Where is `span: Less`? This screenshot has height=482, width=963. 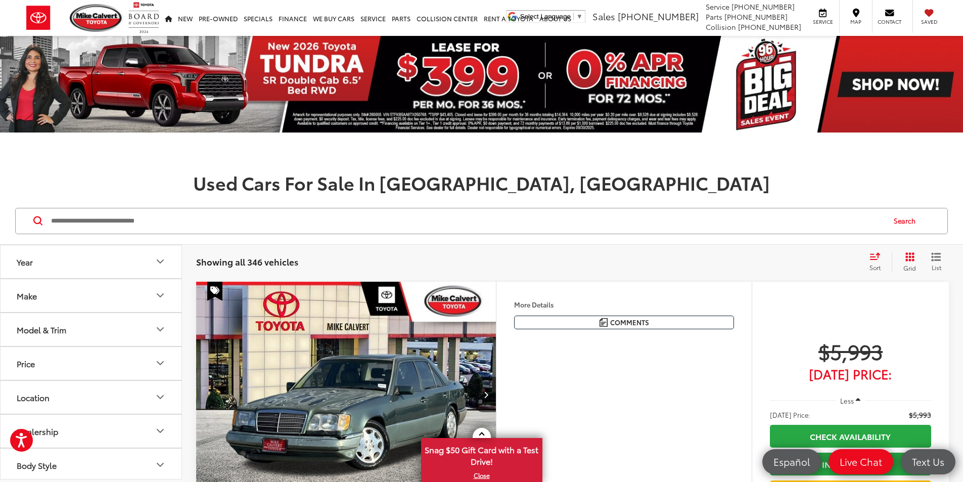 span: Less is located at coordinates (847, 401).